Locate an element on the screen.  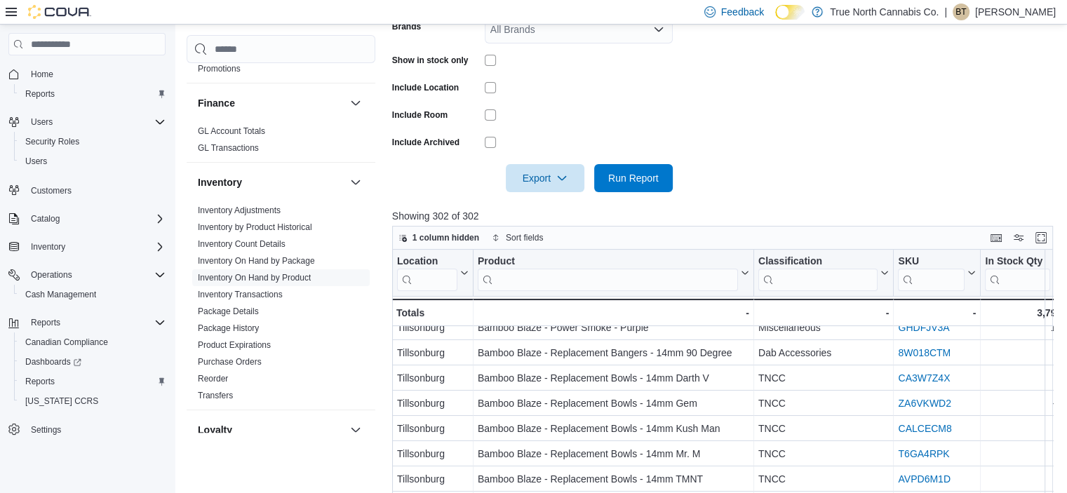
div: Brandon Thompson is located at coordinates (961, 12).